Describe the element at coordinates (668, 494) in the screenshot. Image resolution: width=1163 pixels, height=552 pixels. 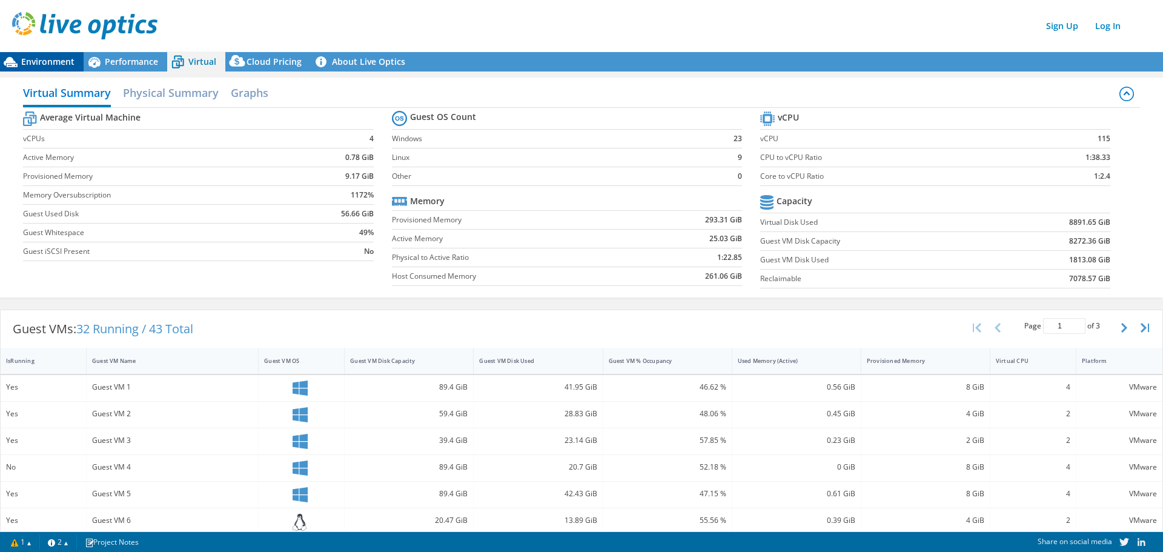
I see `div: 47.15 %` at that location.